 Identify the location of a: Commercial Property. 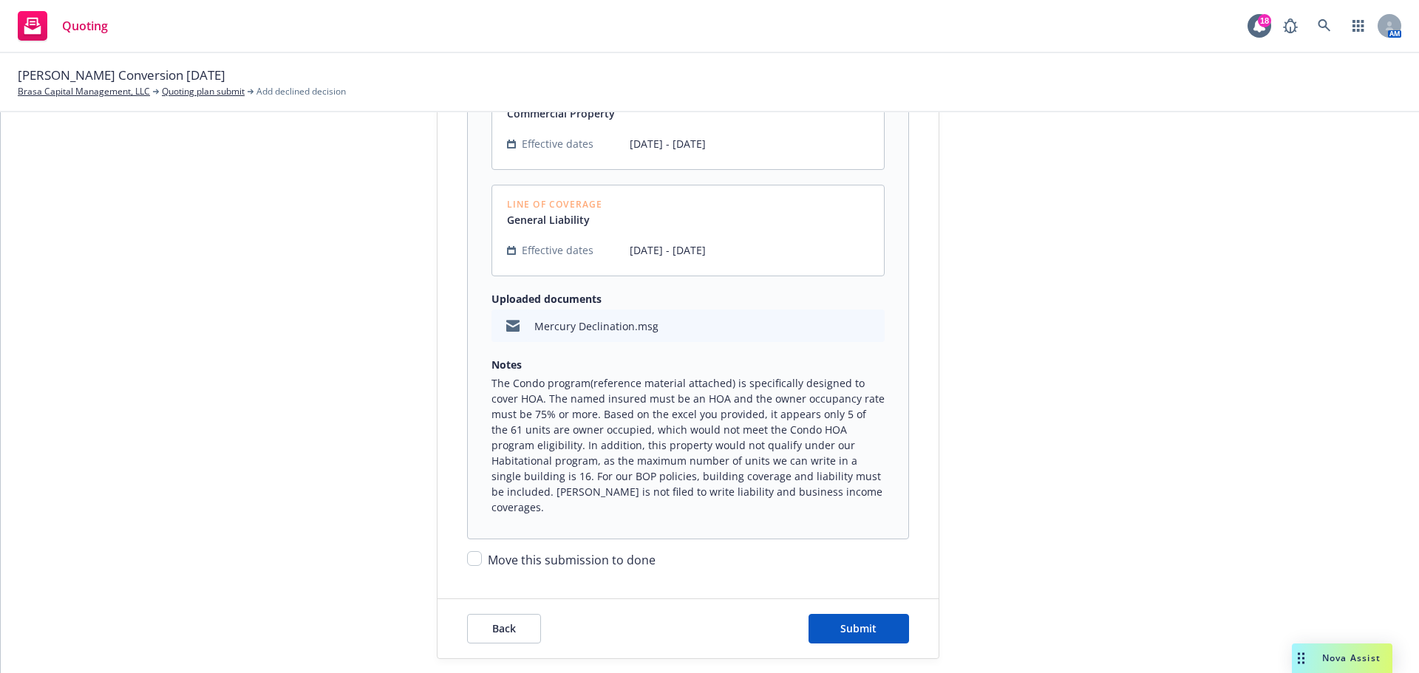
(567, 113).